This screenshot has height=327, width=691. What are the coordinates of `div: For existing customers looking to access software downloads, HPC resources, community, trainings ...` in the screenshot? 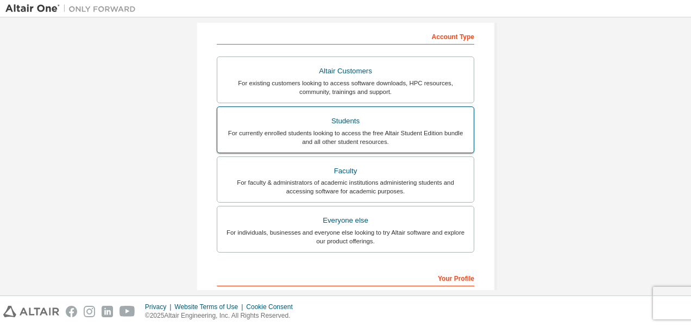 It's located at (345, 87).